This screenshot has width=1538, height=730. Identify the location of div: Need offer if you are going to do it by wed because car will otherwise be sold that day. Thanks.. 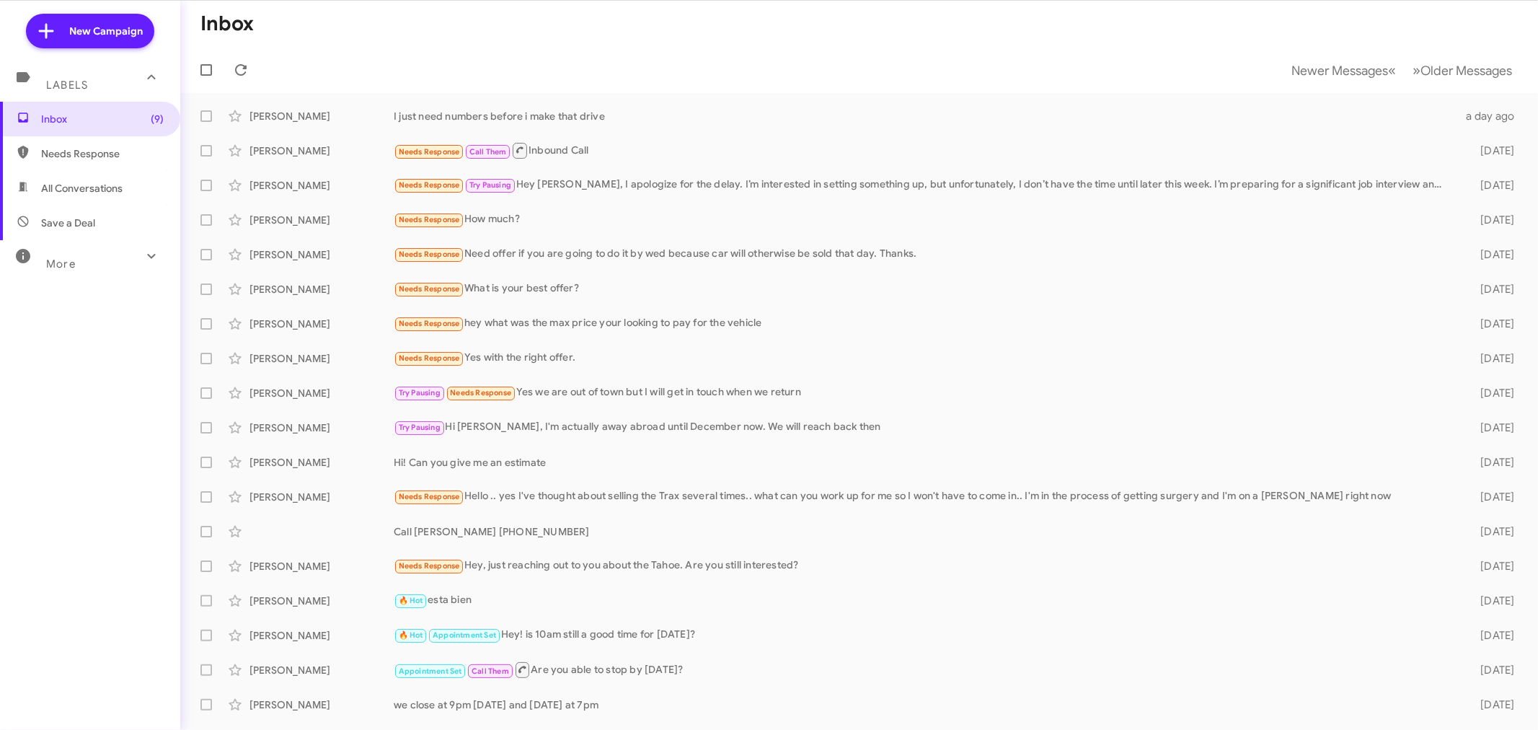
(925, 254).